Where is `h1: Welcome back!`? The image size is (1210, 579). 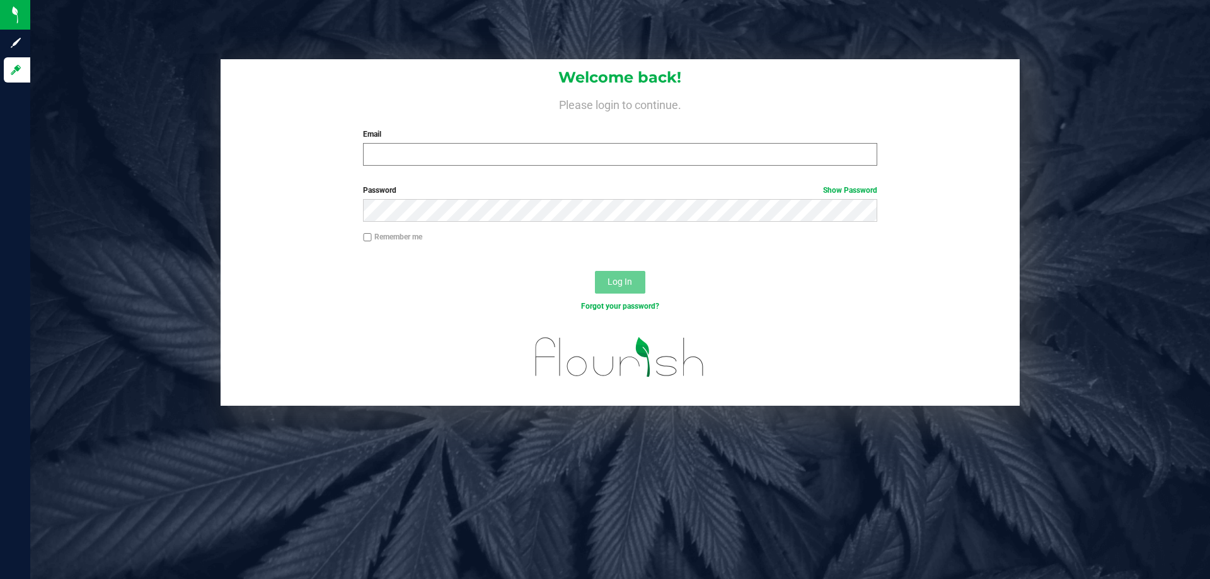 h1: Welcome back! is located at coordinates (620, 78).